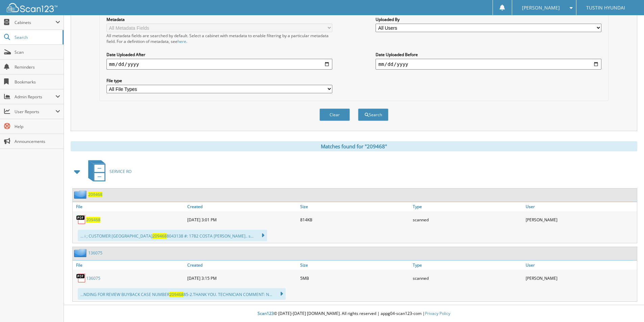  Describe the element at coordinates (37, 37) in the screenshot. I see `span: Search` at that location.